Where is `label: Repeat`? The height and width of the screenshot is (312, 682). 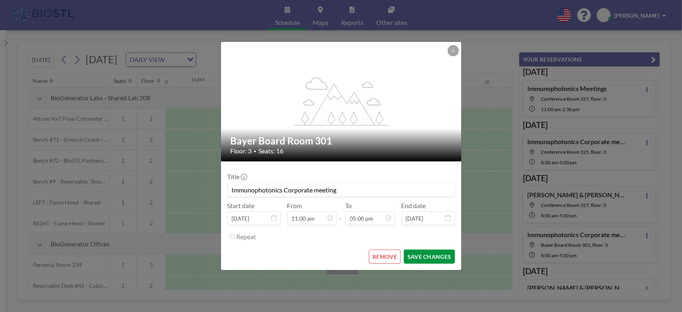
label: Repeat is located at coordinates (247, 236).